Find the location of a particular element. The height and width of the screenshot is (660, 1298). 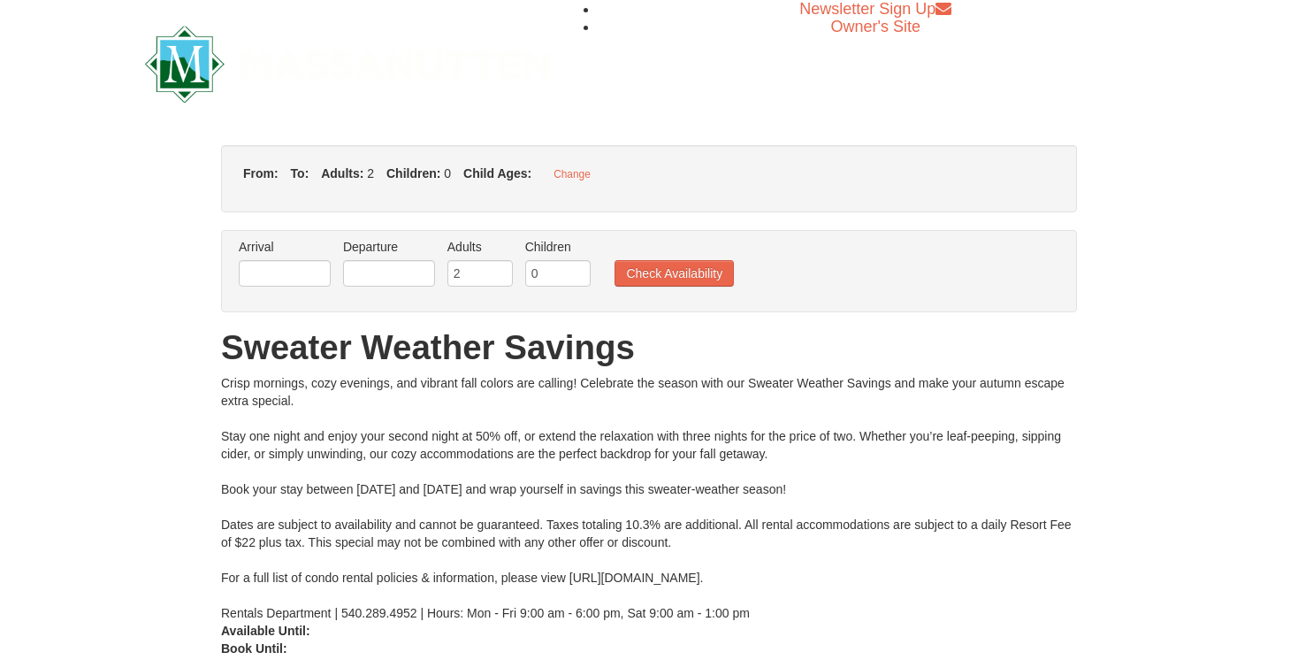

span: 0 is located at coordinates (447, 173).